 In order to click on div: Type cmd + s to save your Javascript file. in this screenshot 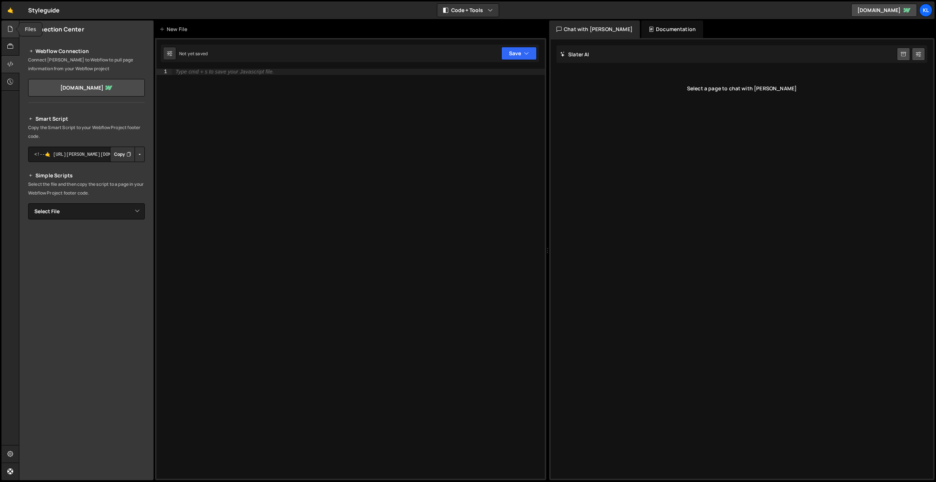, I will do `click(224, 72)`.